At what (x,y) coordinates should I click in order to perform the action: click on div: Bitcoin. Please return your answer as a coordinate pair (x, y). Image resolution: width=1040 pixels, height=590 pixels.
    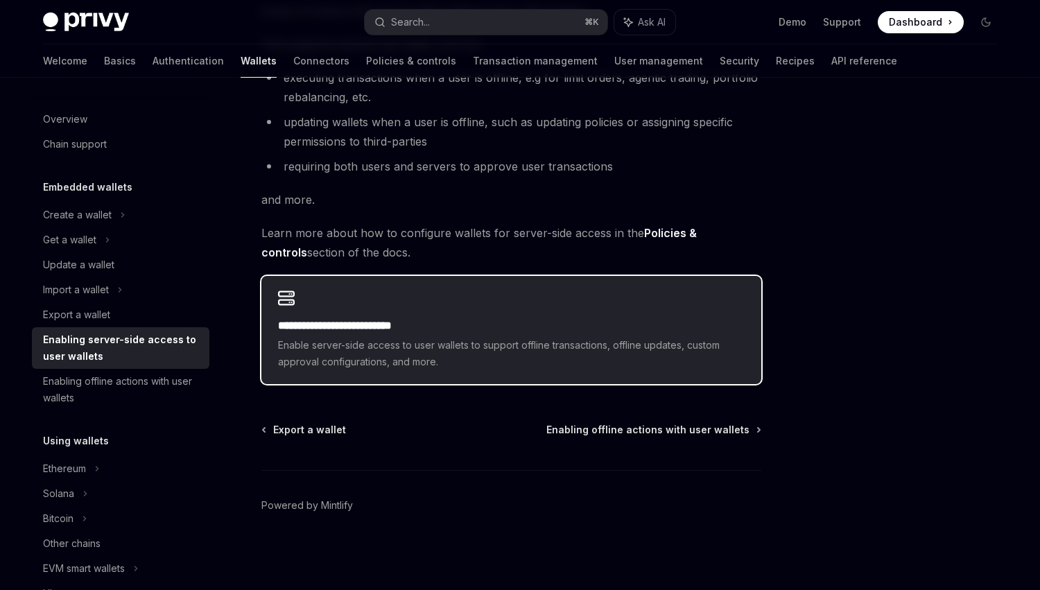
    Looking at the image, I should click on (58, 518).